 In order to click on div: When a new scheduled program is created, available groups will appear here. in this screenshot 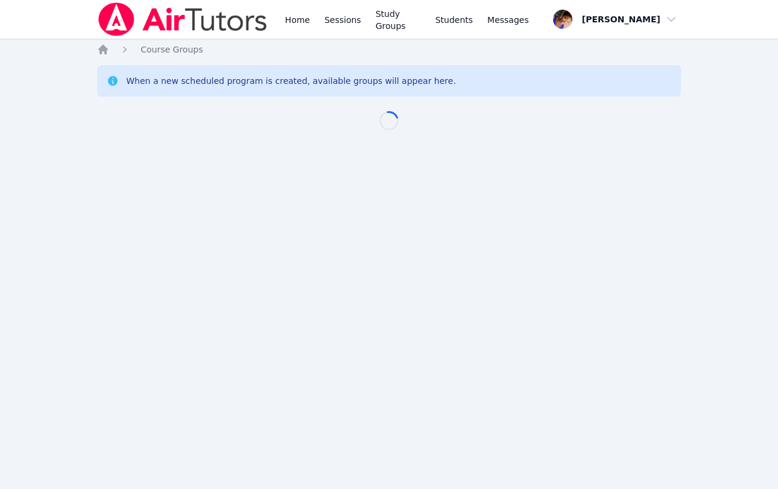, I will do `click(291, 81)`.